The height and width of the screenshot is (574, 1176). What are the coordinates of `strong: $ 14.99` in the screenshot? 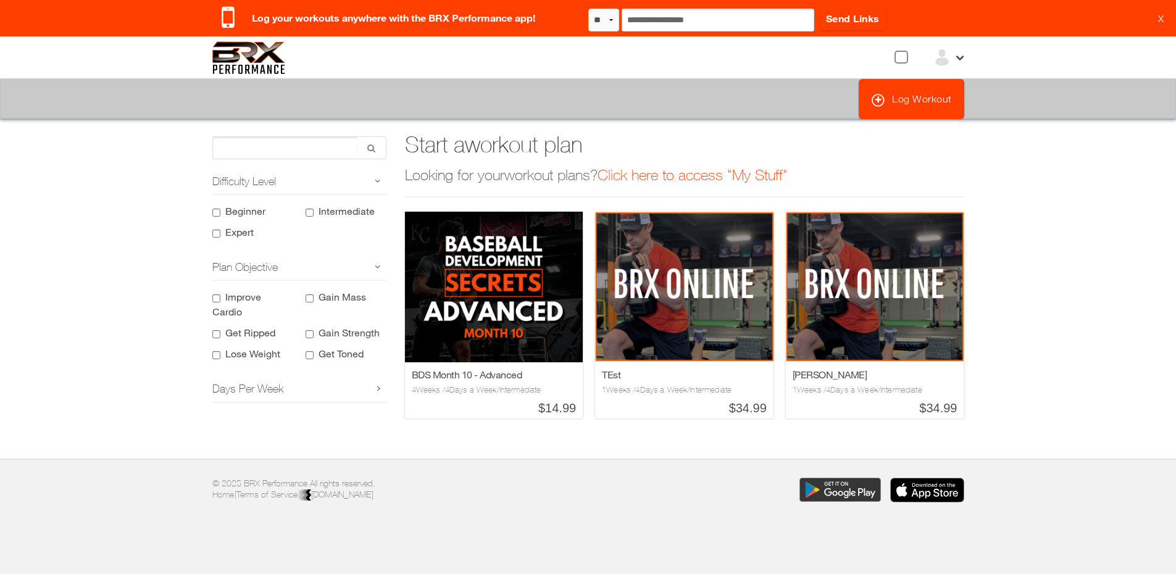 It's located at (494, 407).